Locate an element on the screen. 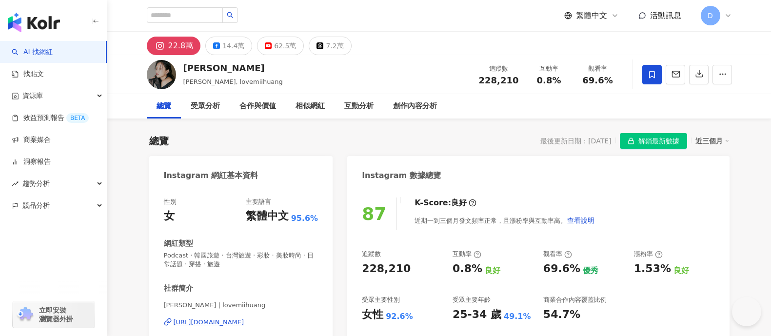  div: K-Score : is located at coordinates (445, 203).